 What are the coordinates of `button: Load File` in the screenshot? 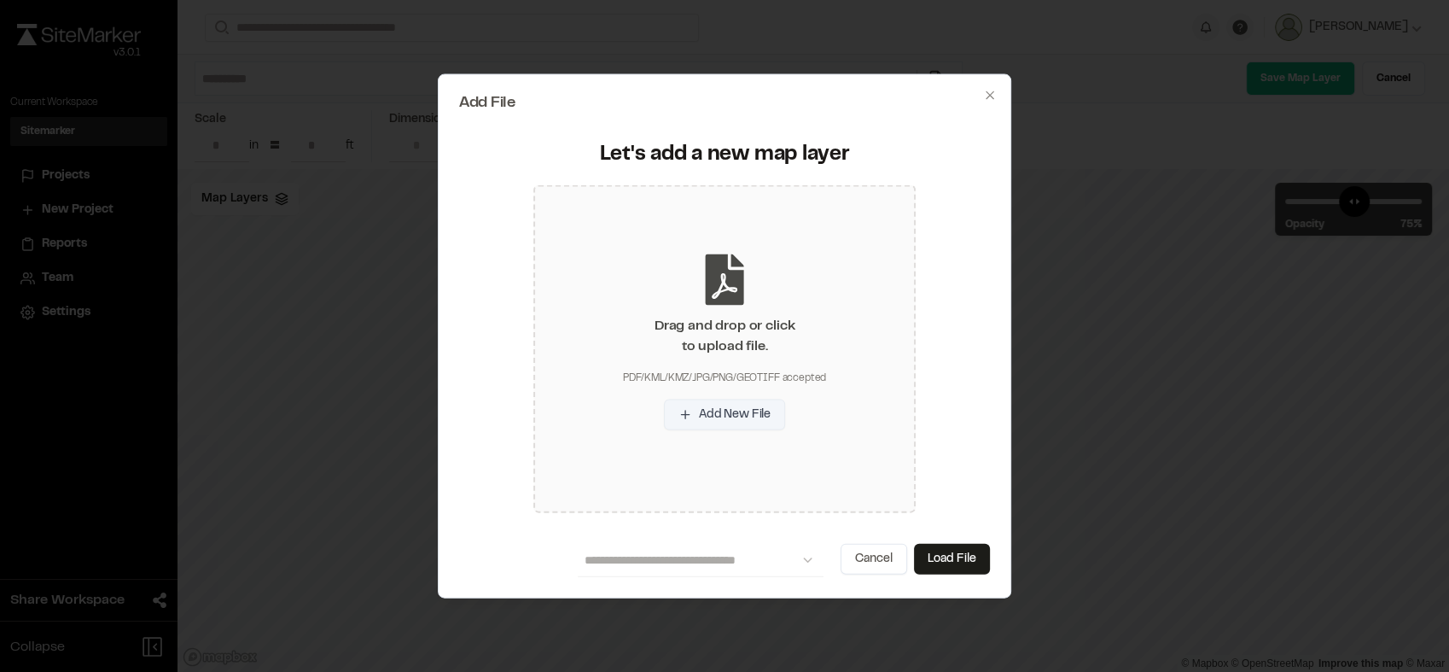 It's located at (952, 559).